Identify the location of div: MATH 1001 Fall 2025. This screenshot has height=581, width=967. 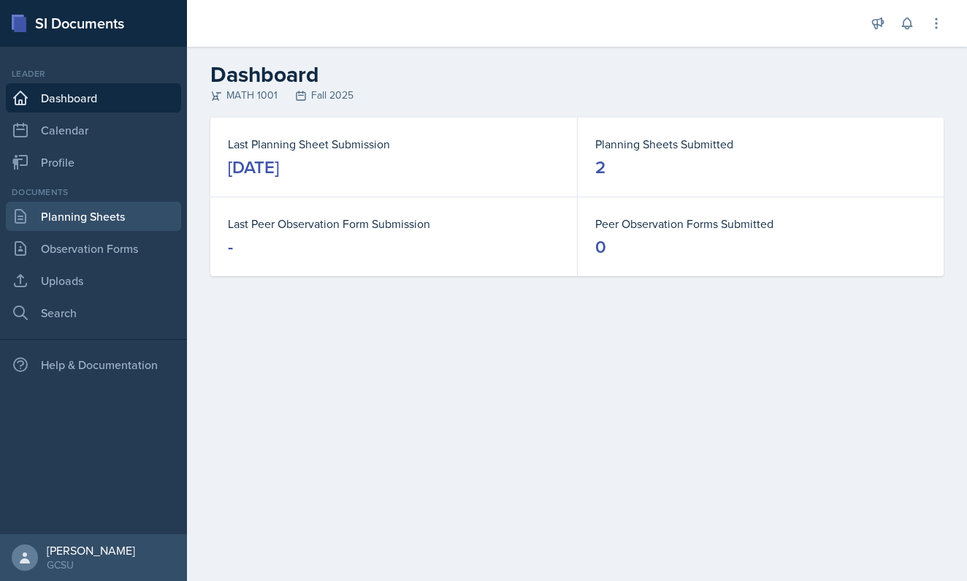
(577, 95).